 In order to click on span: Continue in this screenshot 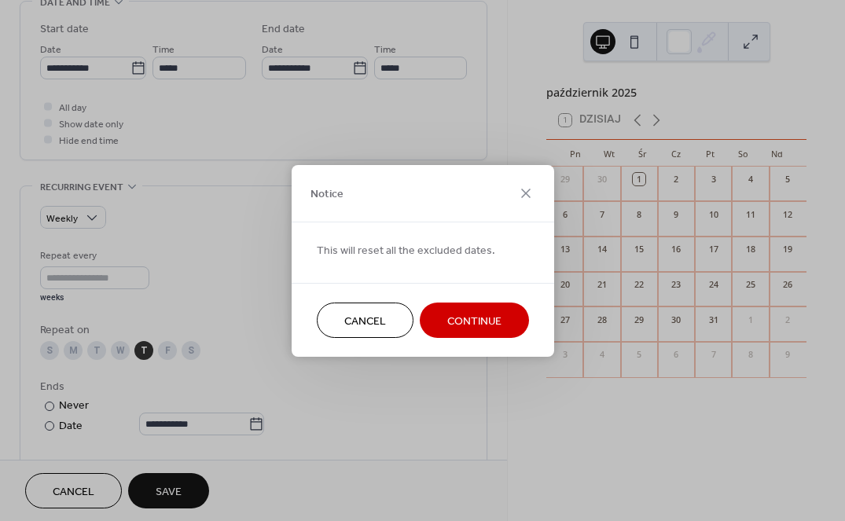, I will do `click(474, 321)`.